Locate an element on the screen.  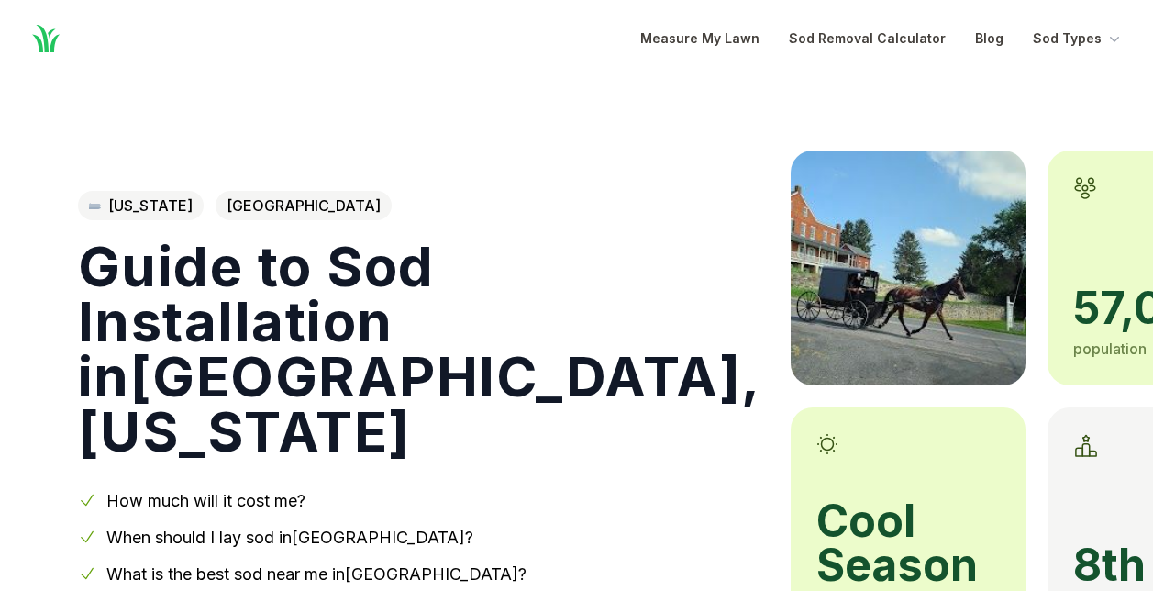
span: population is located at coordinates (1110, 349).